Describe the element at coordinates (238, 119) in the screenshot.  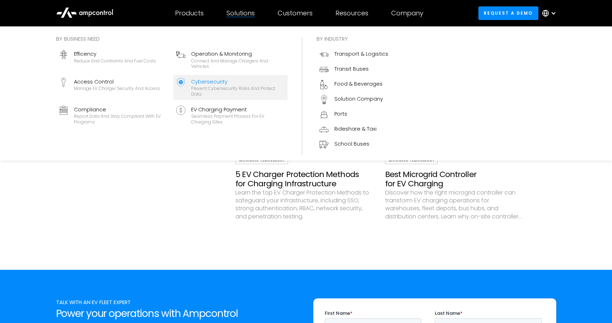
I see `div: Seamless Payment Process for EV Charging Sites` at that location.